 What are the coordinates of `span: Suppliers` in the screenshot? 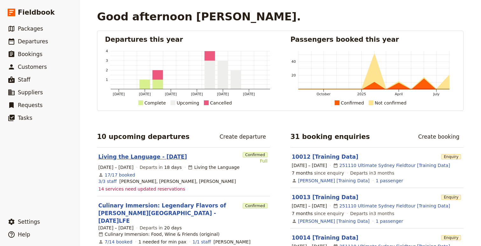 It's located at (30, 92).